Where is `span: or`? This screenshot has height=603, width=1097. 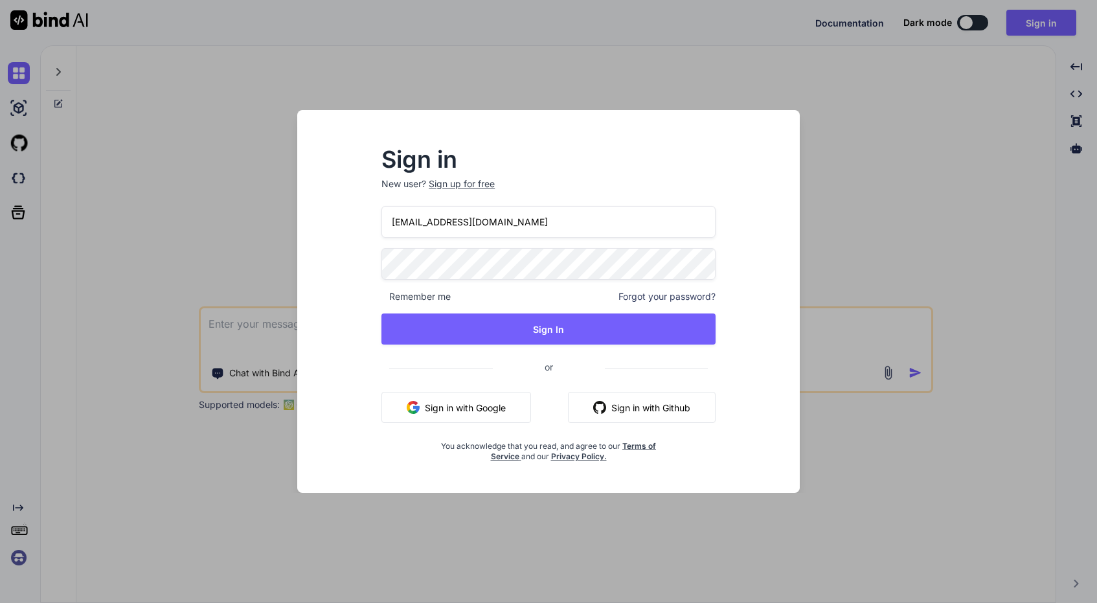
span: or is located at coordinates (549, 367).